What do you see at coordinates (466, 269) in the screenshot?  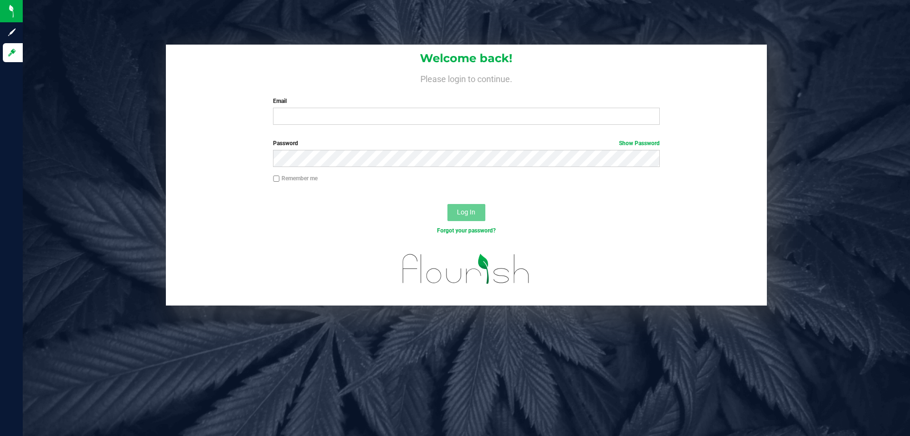 I see `img: flourish_logo.svg` at bounding box center [466, 269].